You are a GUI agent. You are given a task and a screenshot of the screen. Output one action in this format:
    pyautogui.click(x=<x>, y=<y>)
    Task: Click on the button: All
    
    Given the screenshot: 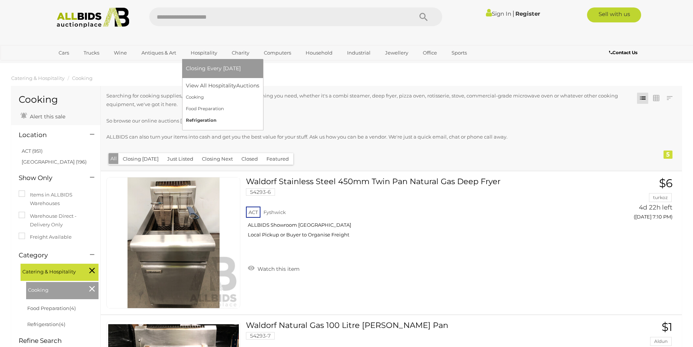 What is the action you would take?
    pyautogui.click(x=113, y=158)
    